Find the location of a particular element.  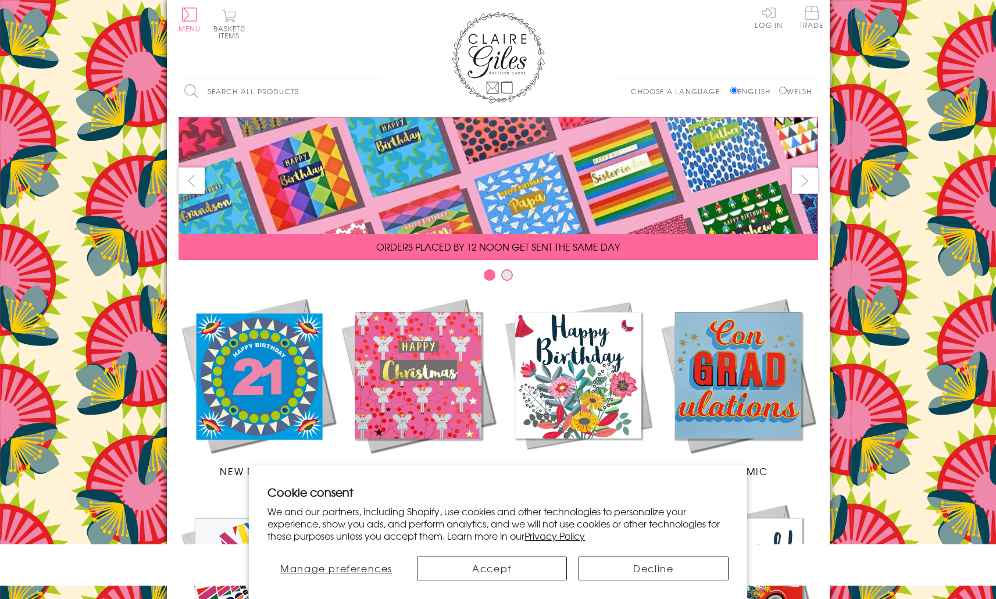

a: Birthdays is located at coordinates (578, 387).